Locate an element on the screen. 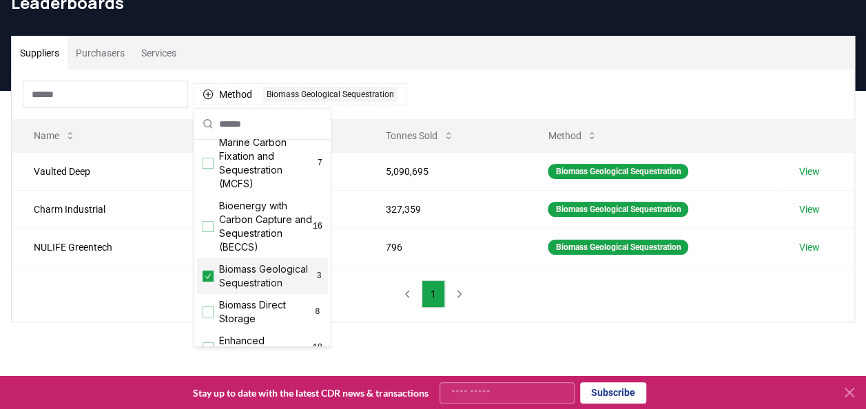 This screenshot has height=409, width=866. td: 13,219 is located at coordinates (268, 209).